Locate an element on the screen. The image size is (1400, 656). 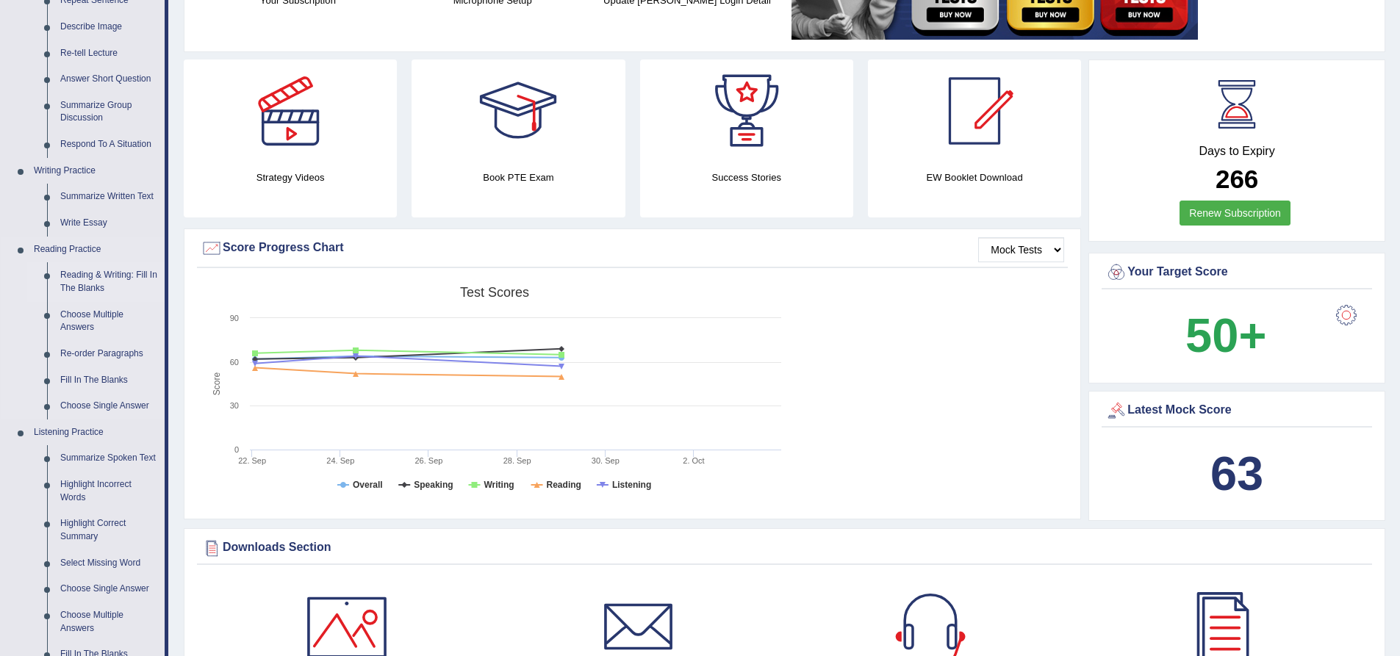
a: Answer Short Question is located at coordinates (109, 79).